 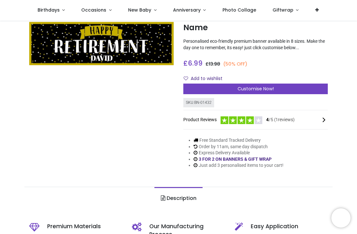 What do you see at coordinates (199, 102) in the screenshot?
I see `div: SKU: BN-01432` at bounding box center [199, 102].